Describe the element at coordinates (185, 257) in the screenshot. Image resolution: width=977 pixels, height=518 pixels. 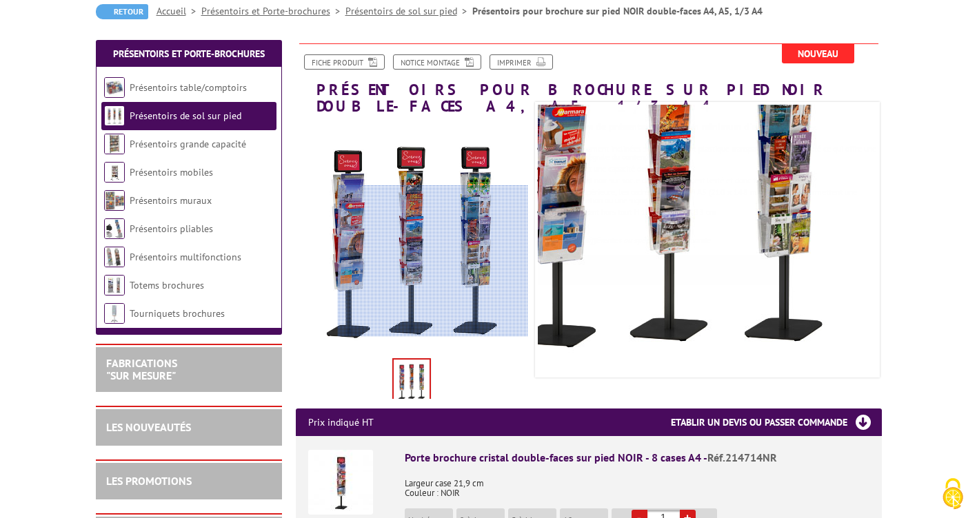
I see `a: Présentoirs multifonctions` at that location.